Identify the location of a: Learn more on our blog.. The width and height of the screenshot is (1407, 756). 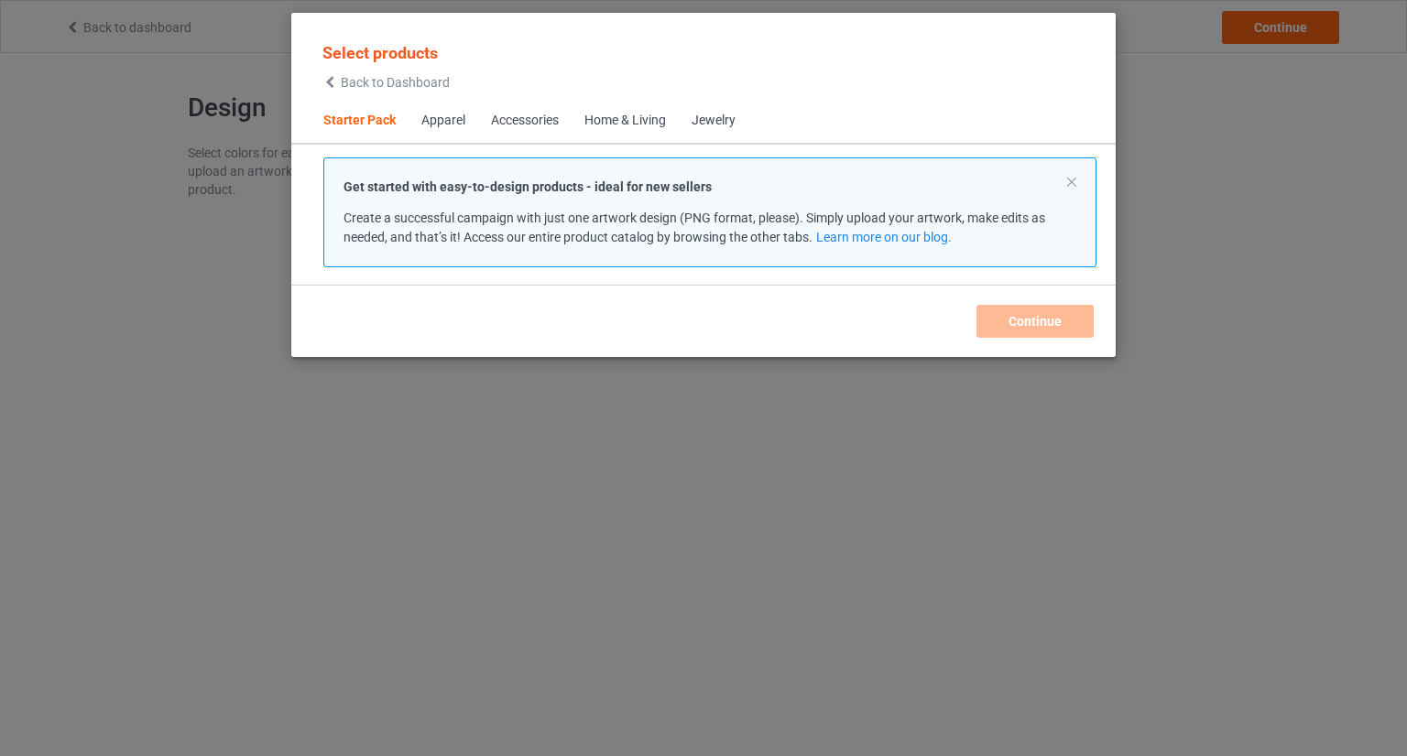
(884, 237).